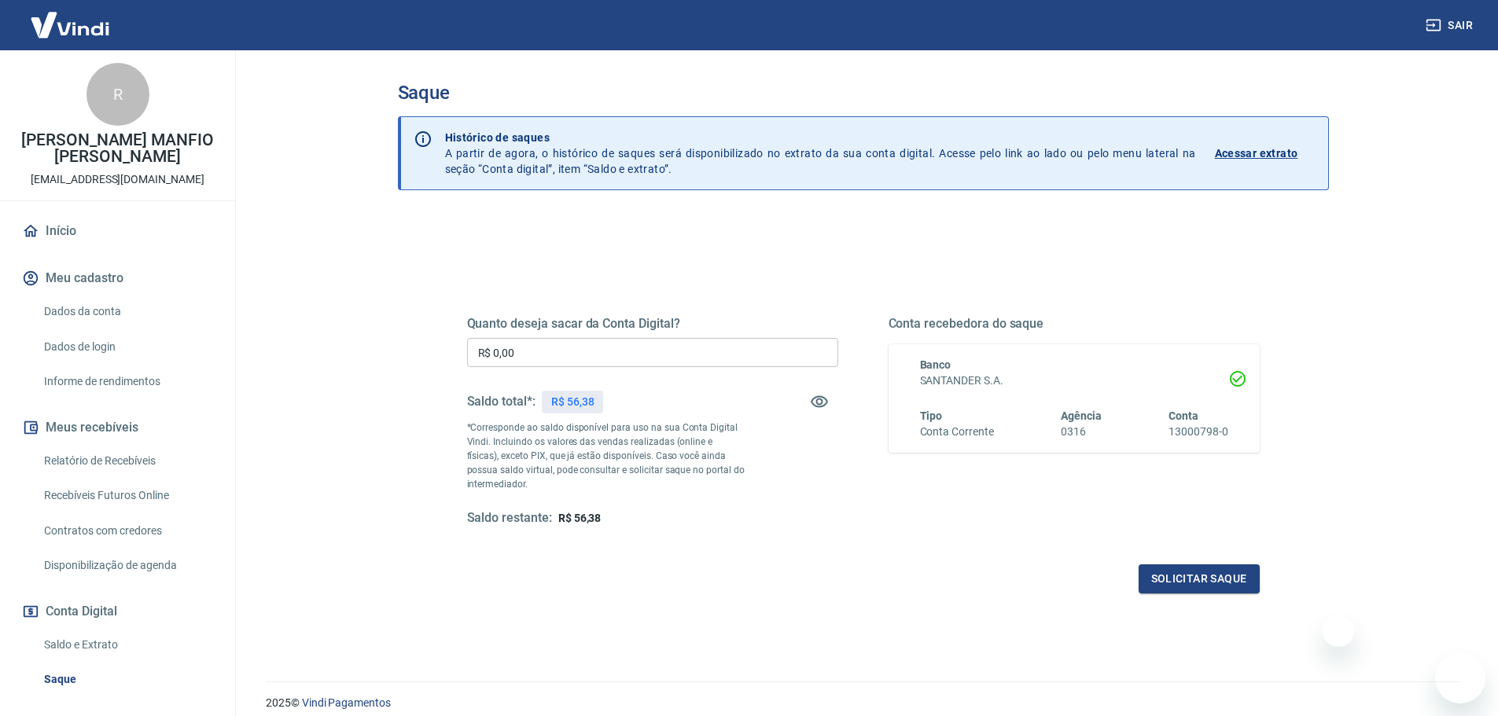  What do you see at coordinates (1199, 579) in the screenshot?
I see `button: Solicitar saque` at bounding box center [1199, 579].